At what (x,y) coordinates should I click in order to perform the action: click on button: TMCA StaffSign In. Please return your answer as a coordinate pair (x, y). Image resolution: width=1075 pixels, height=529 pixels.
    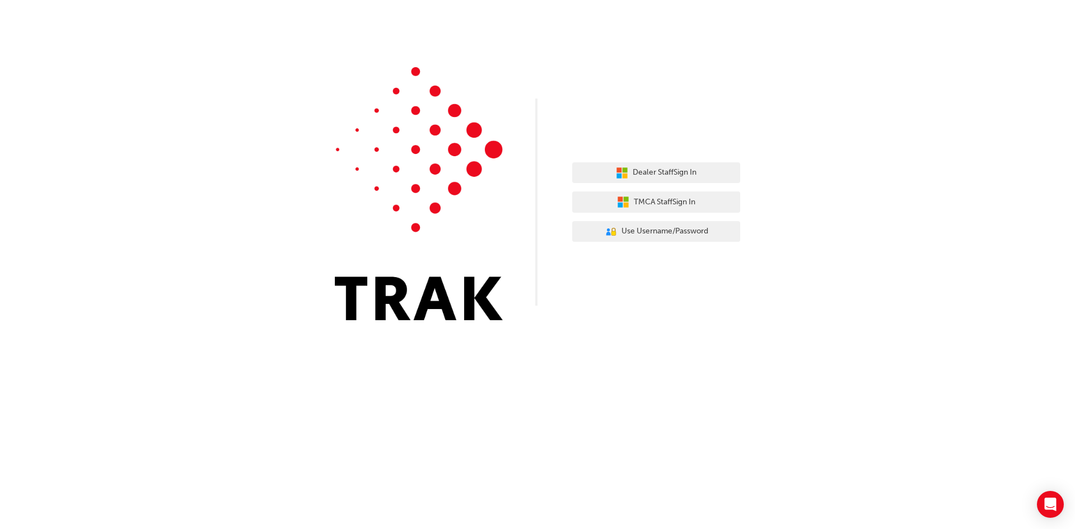
    Looking at the image, I should click on (656, 202).